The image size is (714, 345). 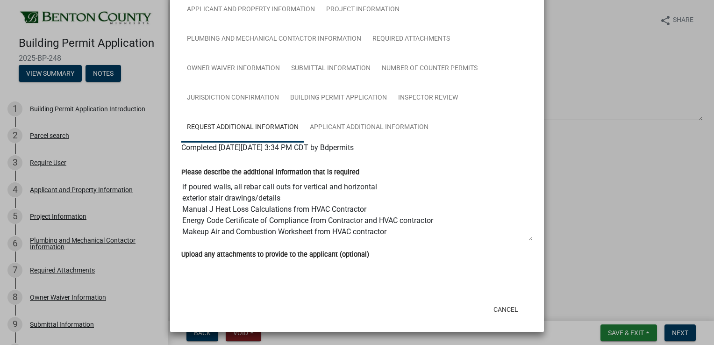 I want to click on a: Number of Counter Permits, so click(x=429, y=69).